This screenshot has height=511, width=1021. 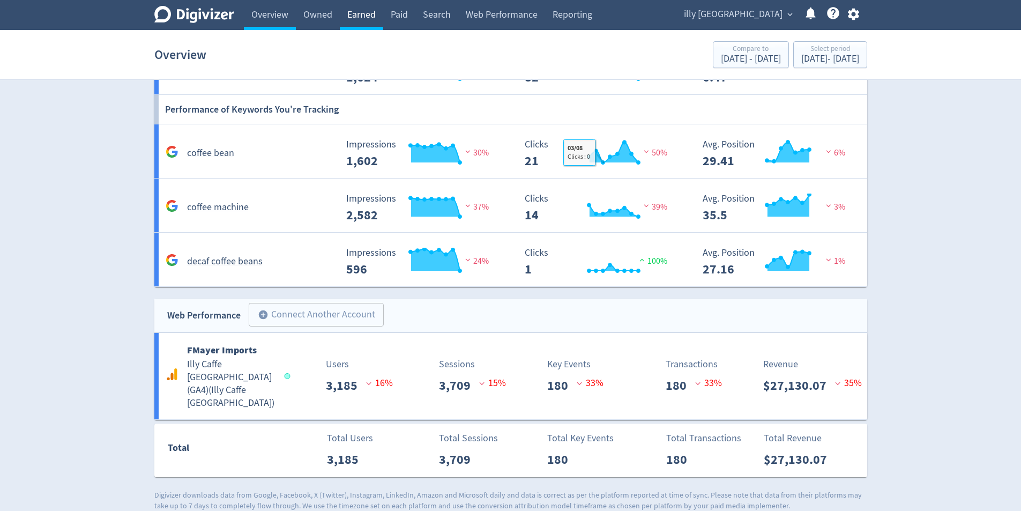 I want to click on p: Total Users, so click(x=350, y=438).